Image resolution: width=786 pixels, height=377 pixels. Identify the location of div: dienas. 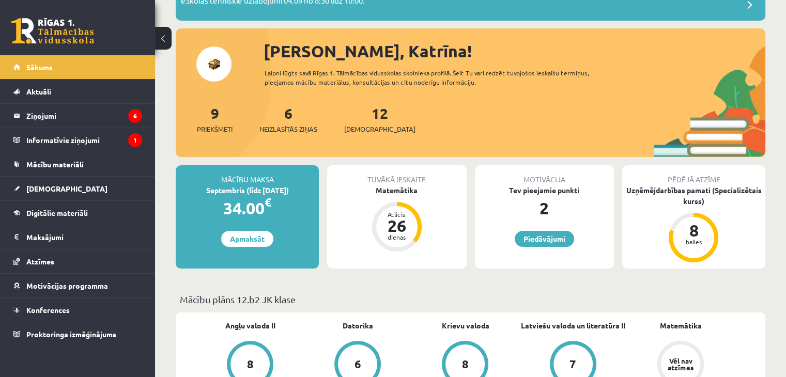
(397, 237).